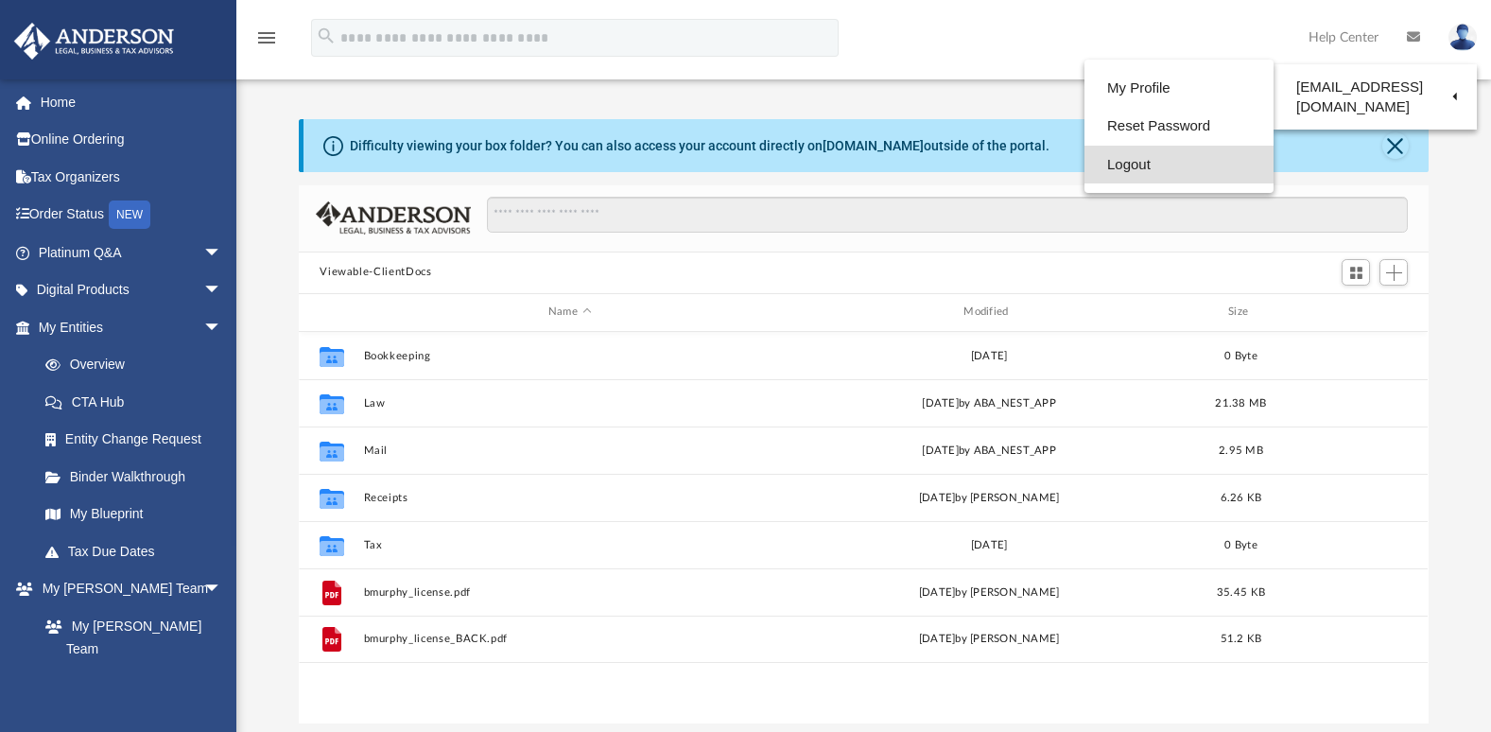 The image size is (1491, 732). I want to click on div: grid, so click(863, 528).